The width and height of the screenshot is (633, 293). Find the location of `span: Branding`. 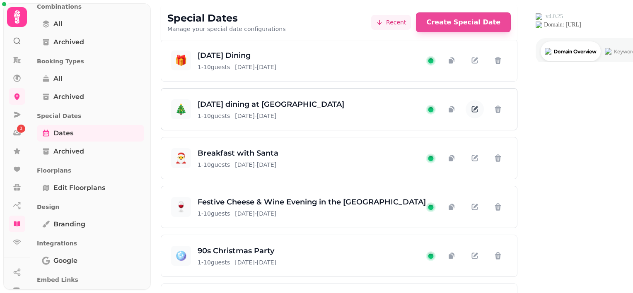

span: Branding is located at coordinates (69, 225).